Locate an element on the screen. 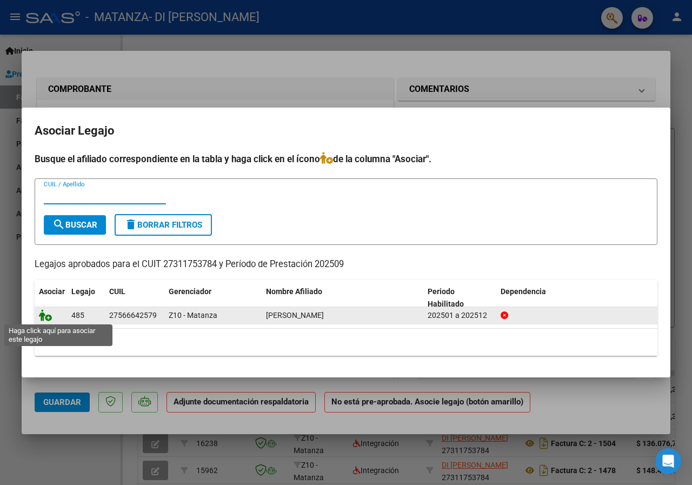 The width and height of the screenshot is (692, 485). div: 202501 a 202512 is located at coordinates (459, 315).